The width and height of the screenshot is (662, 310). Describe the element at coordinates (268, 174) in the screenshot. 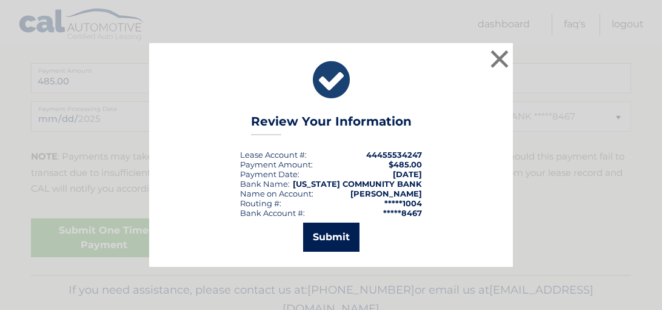

I see `span: Payment Date` at that location.